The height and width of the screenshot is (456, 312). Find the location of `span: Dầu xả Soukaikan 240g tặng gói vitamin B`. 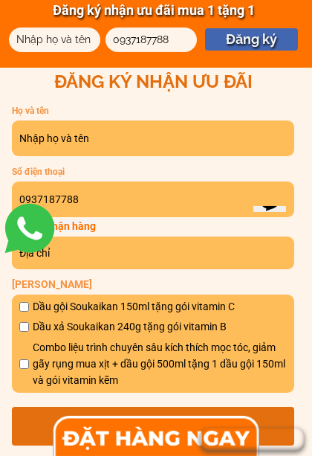

span: Dầu xả Soukaikan 240g tặng gói vitamin B is located at coordinates (160, 327).